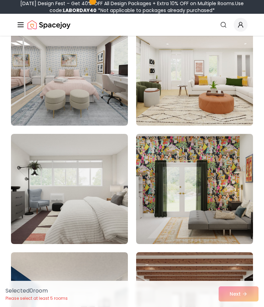  What do you see at coordinates (49, 25) in the screenshot?
I see `img: Spacejoy Logo` at bounding box center [49, 25].